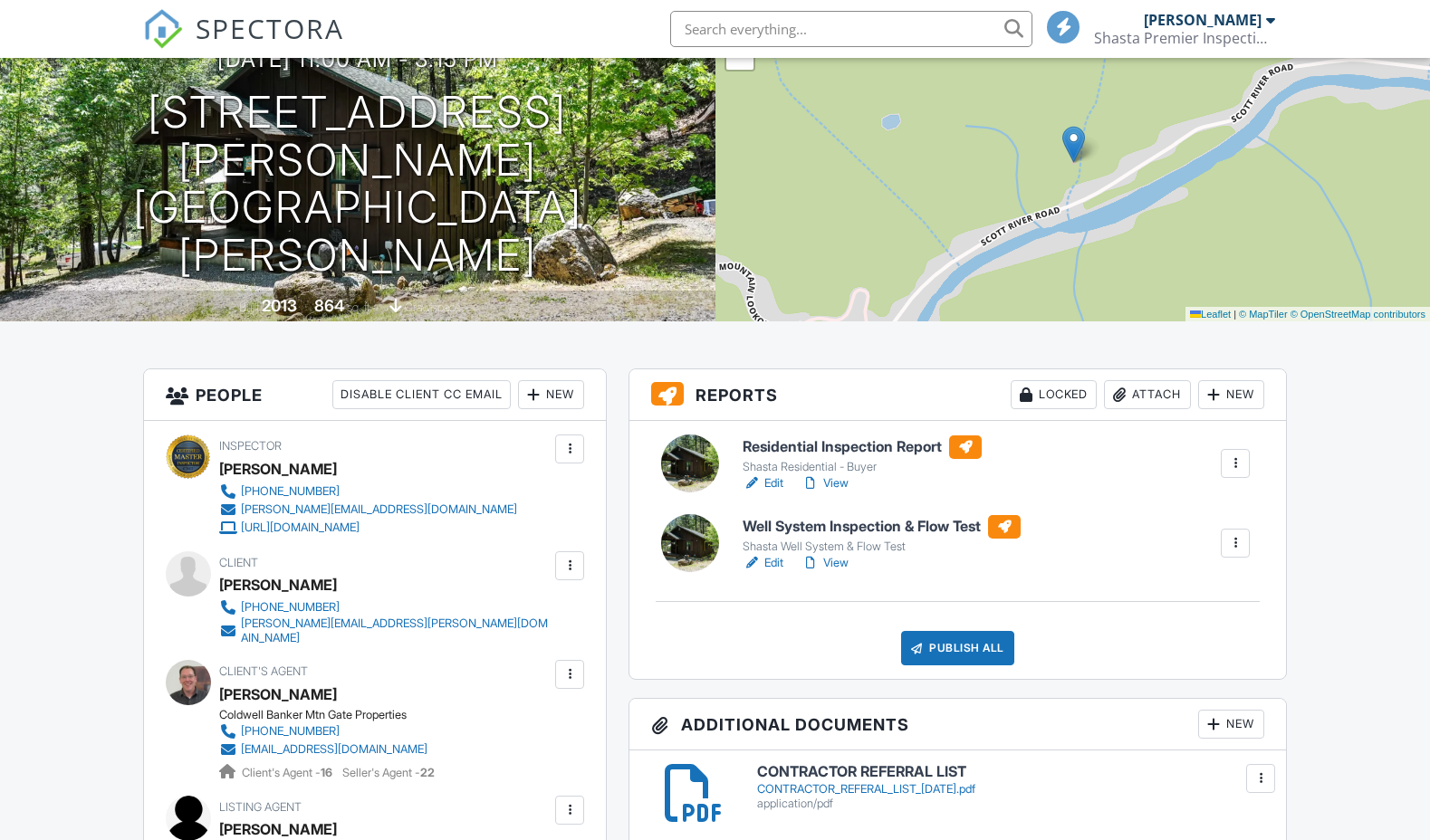 This screenshot has height=840, width=1430. I want to click on h3: Additional Documents, so click(957, 724).